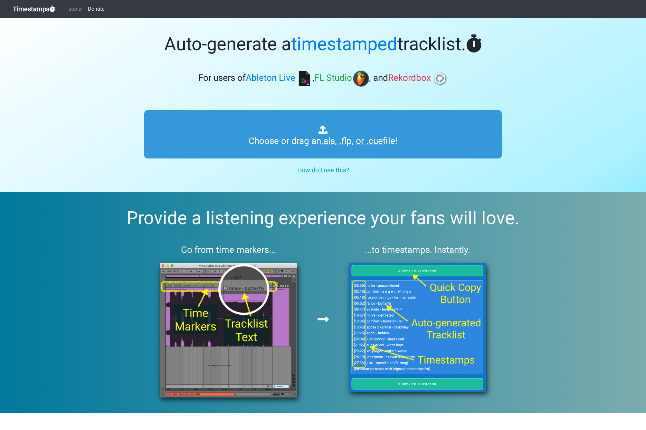  Describe the element at coordinates (34, 9) in the screenshot. I see `a: Timestamps` at that location.